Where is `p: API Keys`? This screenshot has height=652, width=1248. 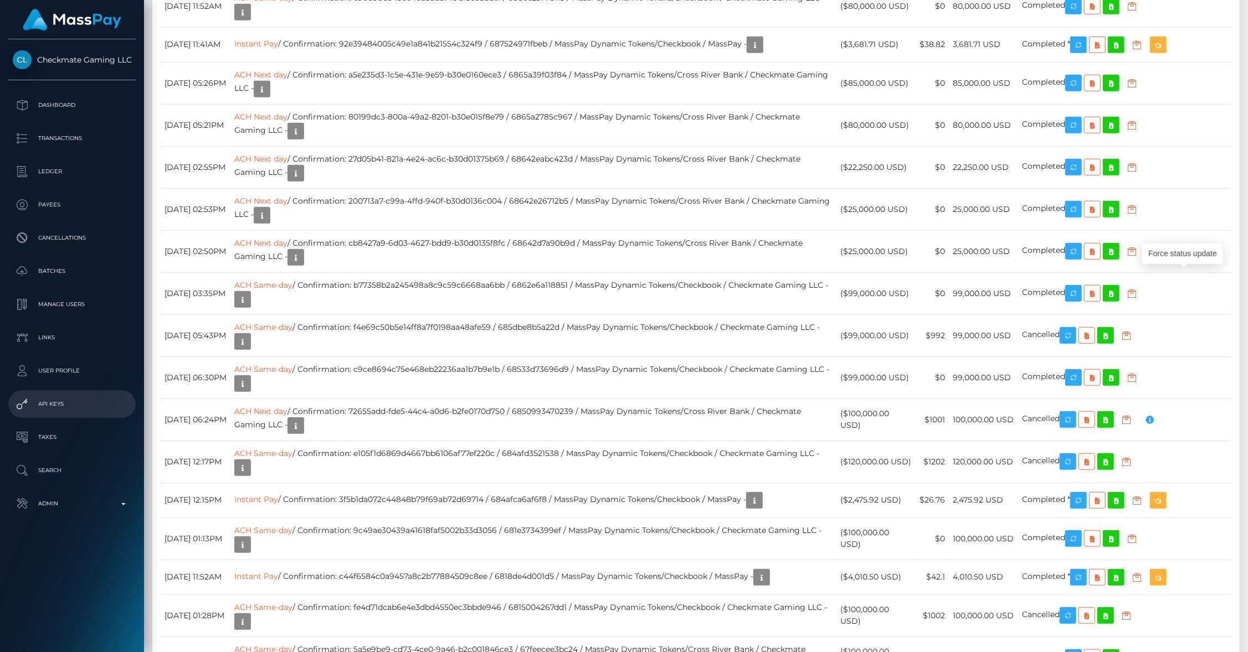 p: API Keys is located at coordinates (72, 404).